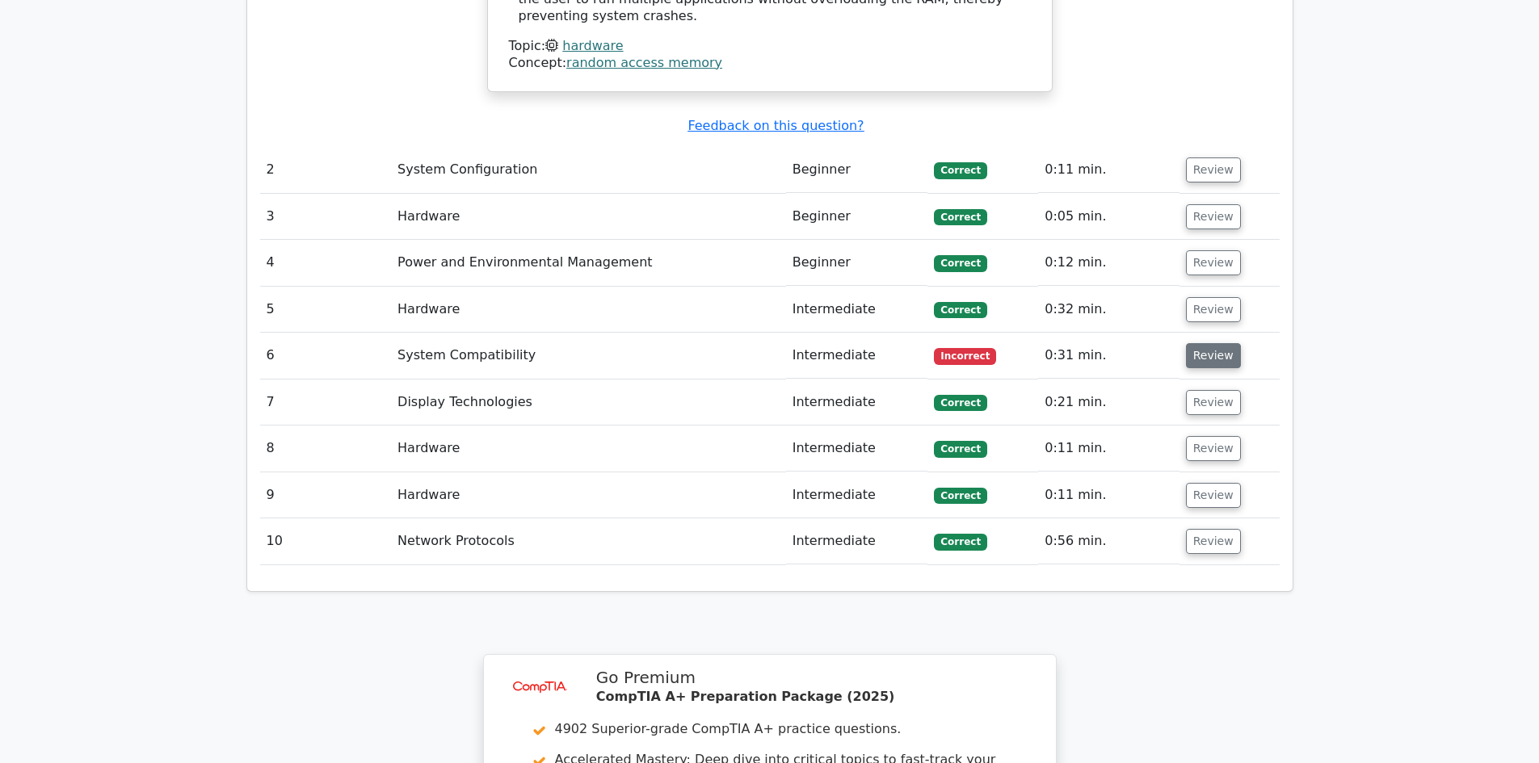  I want to click on td: Network Protocols, so click(588, 541).